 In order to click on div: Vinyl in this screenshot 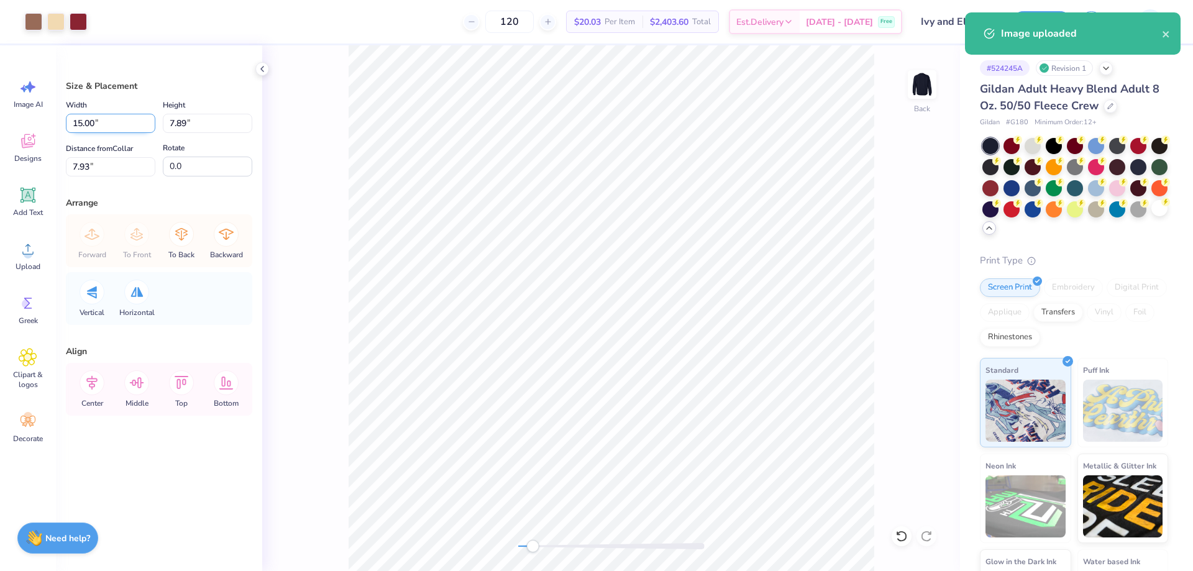, I will do `click(1104, 312)`.